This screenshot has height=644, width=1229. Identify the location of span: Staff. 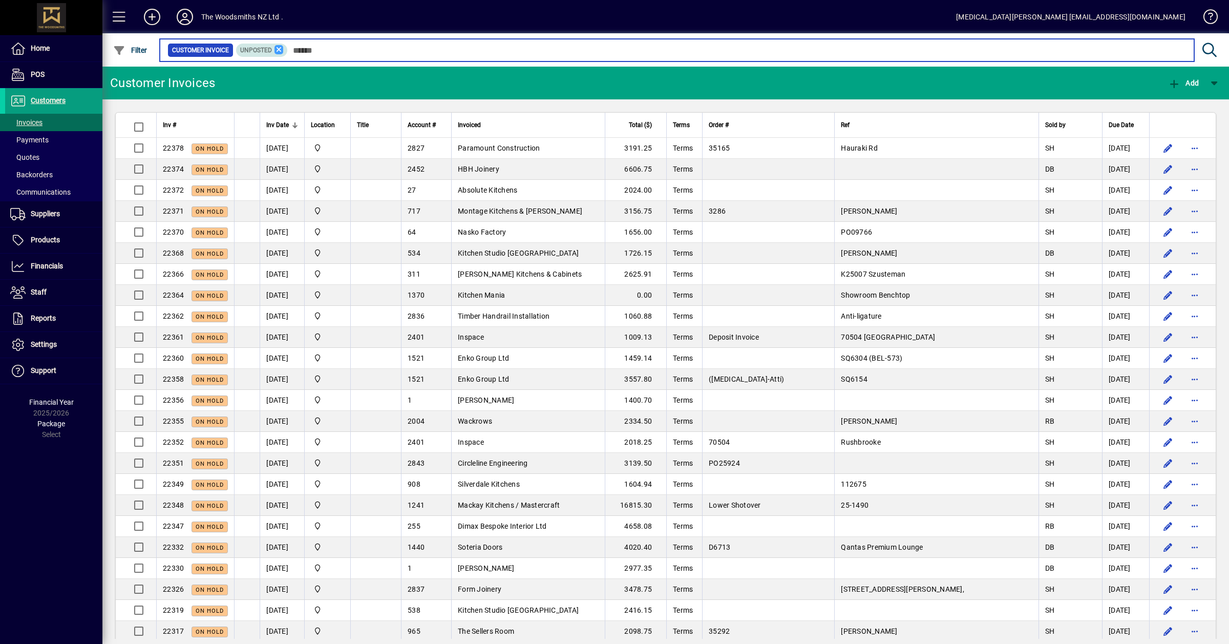
(38, 292).